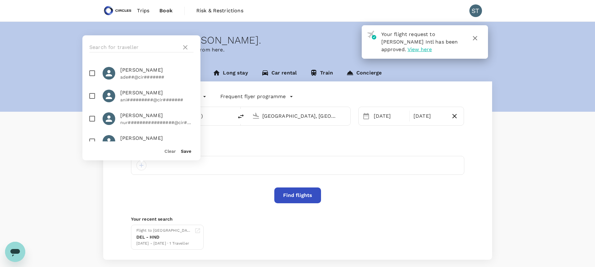 The height and width of the screenshot is (267, 595). Describe the element at coordinates (157, 100) in the screenshot. I see `p: ani#########@cir#######` at that location.